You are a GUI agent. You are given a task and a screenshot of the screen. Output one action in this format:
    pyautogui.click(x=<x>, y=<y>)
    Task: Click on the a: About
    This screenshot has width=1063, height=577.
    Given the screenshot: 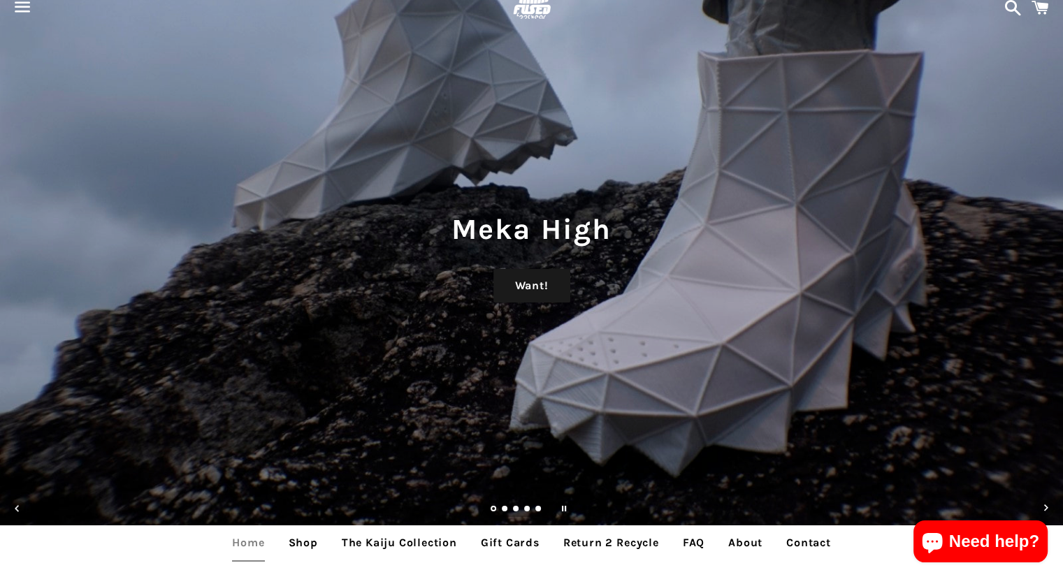 What is the action you would take?
    pyautogui.click(x=745, y=543)
    